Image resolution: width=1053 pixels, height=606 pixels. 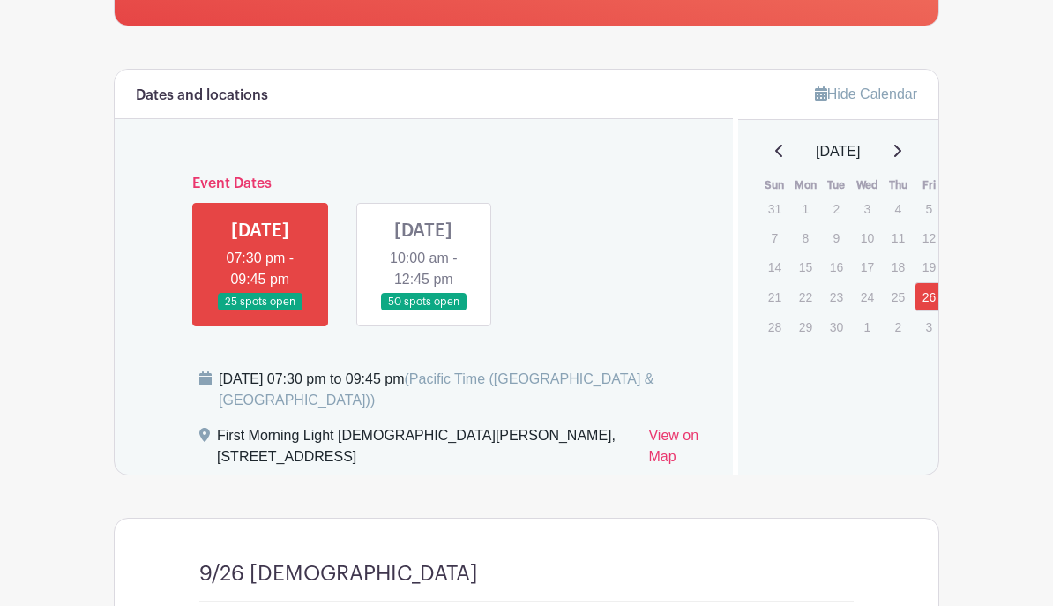 I want to click on th: Mon, so click(x=805, y=185).